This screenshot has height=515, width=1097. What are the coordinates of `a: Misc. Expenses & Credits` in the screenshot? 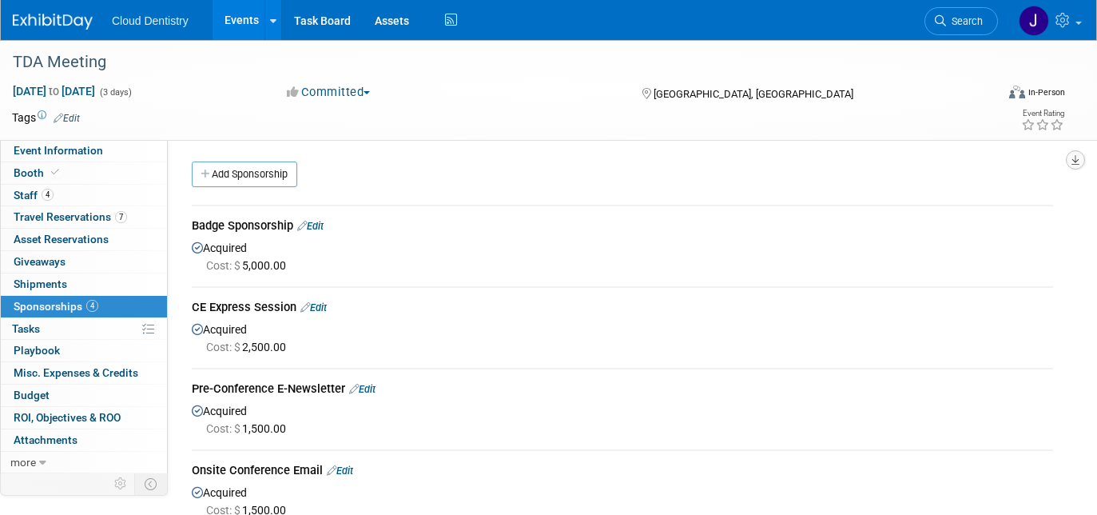 It's located at (84, 372).